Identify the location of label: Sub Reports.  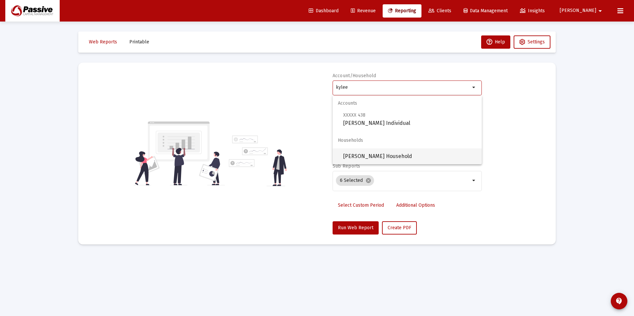
(347, 166).